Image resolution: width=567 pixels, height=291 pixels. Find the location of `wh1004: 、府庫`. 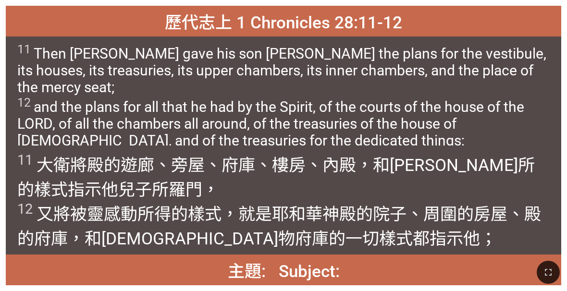

wh1004: 、府庫 is located at coordinates (279, 202).